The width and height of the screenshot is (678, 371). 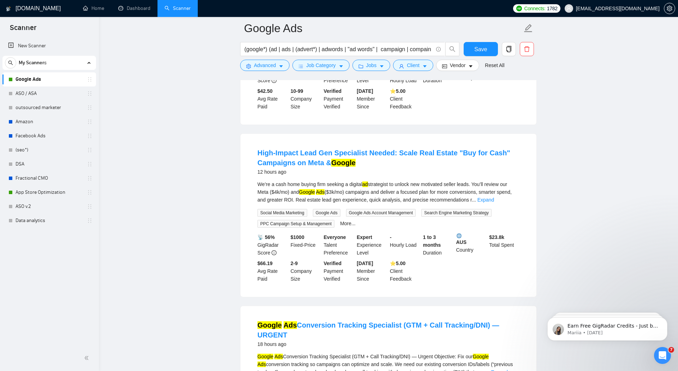 I want to click on button: delete, so click(x=527, y=49).